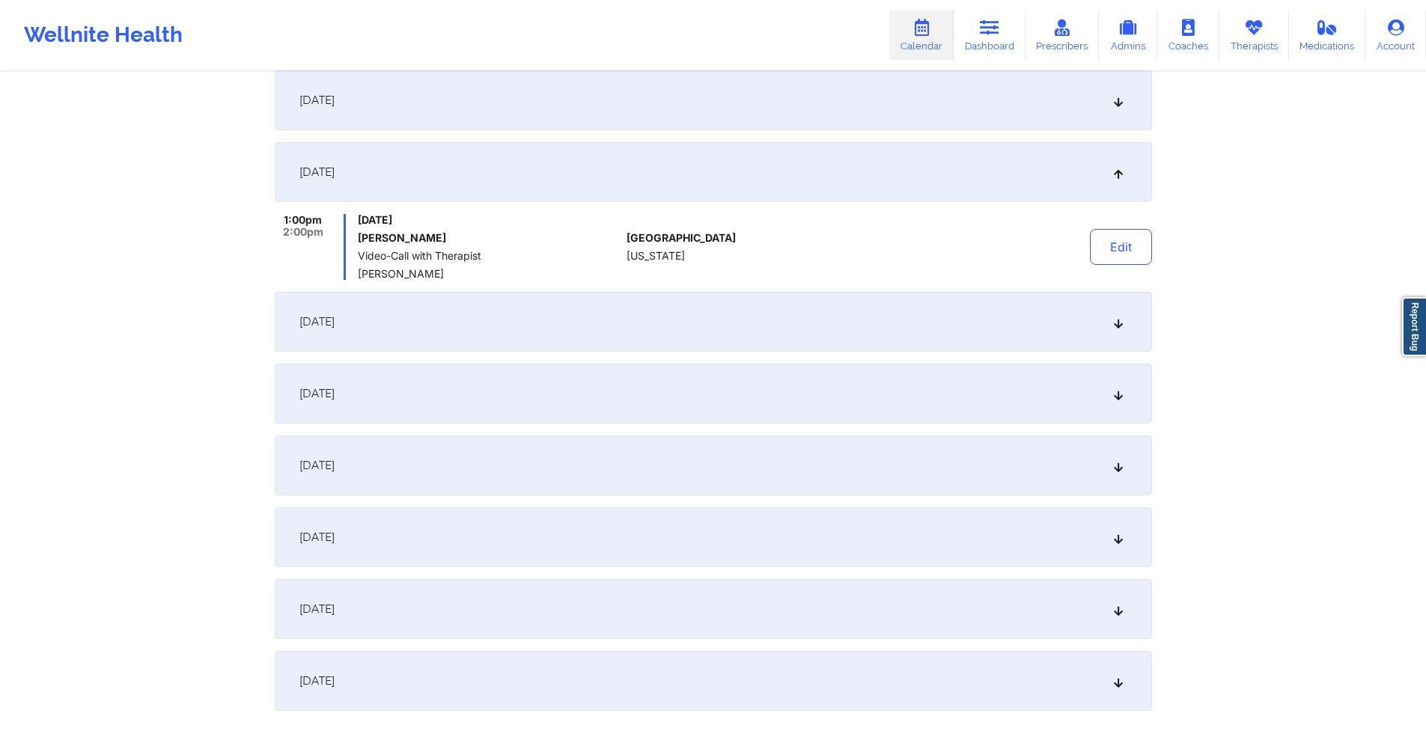 This screenshot has width=1426, height=743. What do you see at coordinates (303, 232) in the screenshot?
I see `span: 2:00pm` at bounding box center [303, 232].